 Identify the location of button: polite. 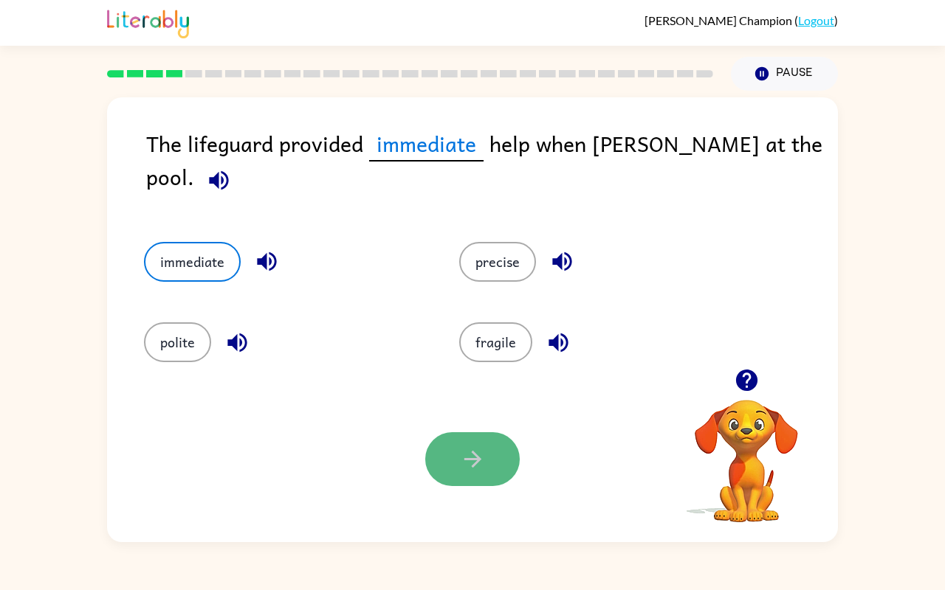
(177, 342).